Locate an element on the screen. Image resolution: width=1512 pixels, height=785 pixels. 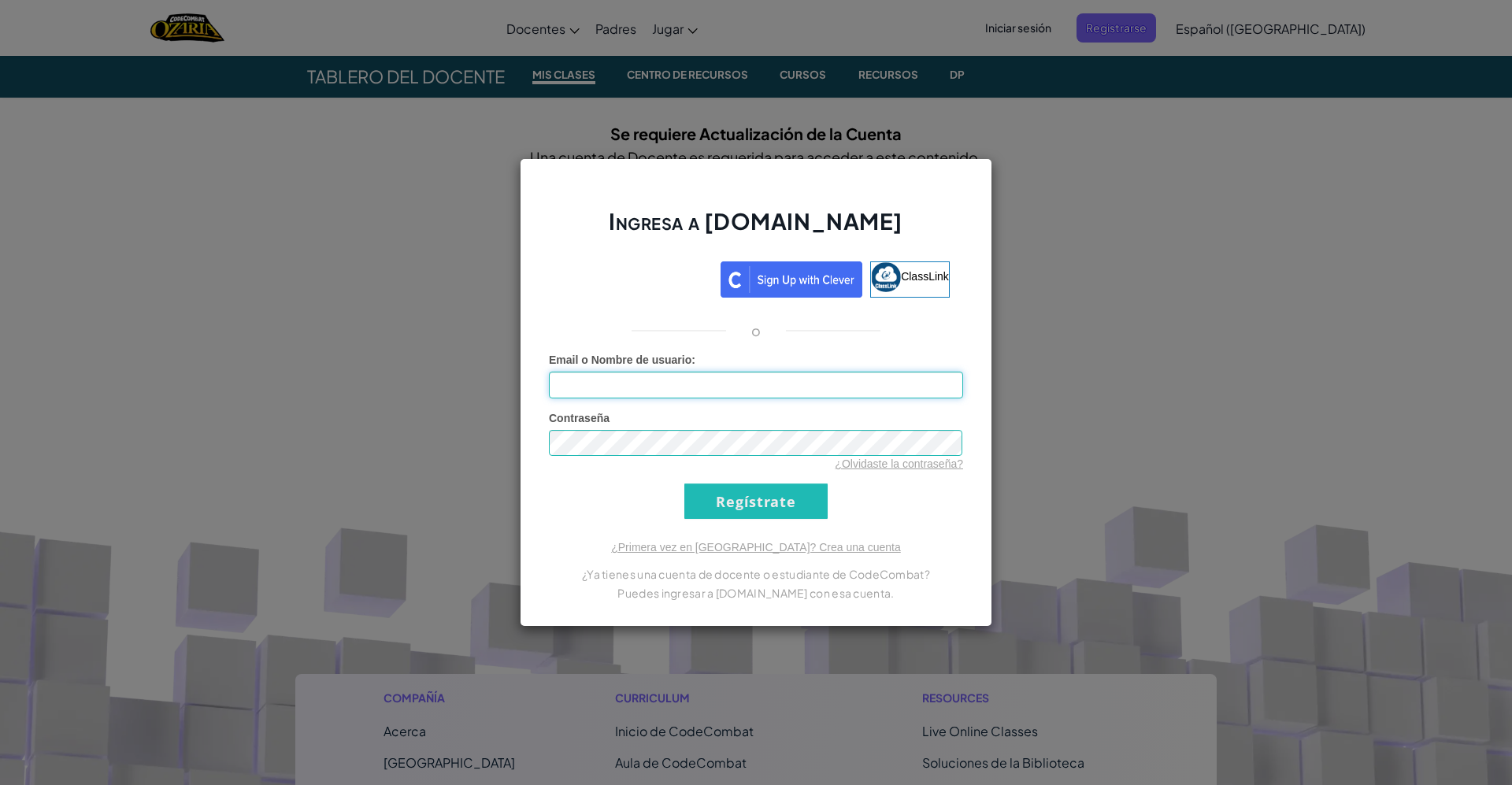
input: Regístrate is located at coordinates (756, 501).